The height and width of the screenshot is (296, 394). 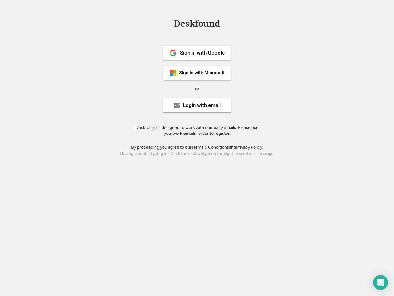 What do you see at coordinates (197, 89) in the screenshot?
I see `div: or` at bounding box center [197, 89].